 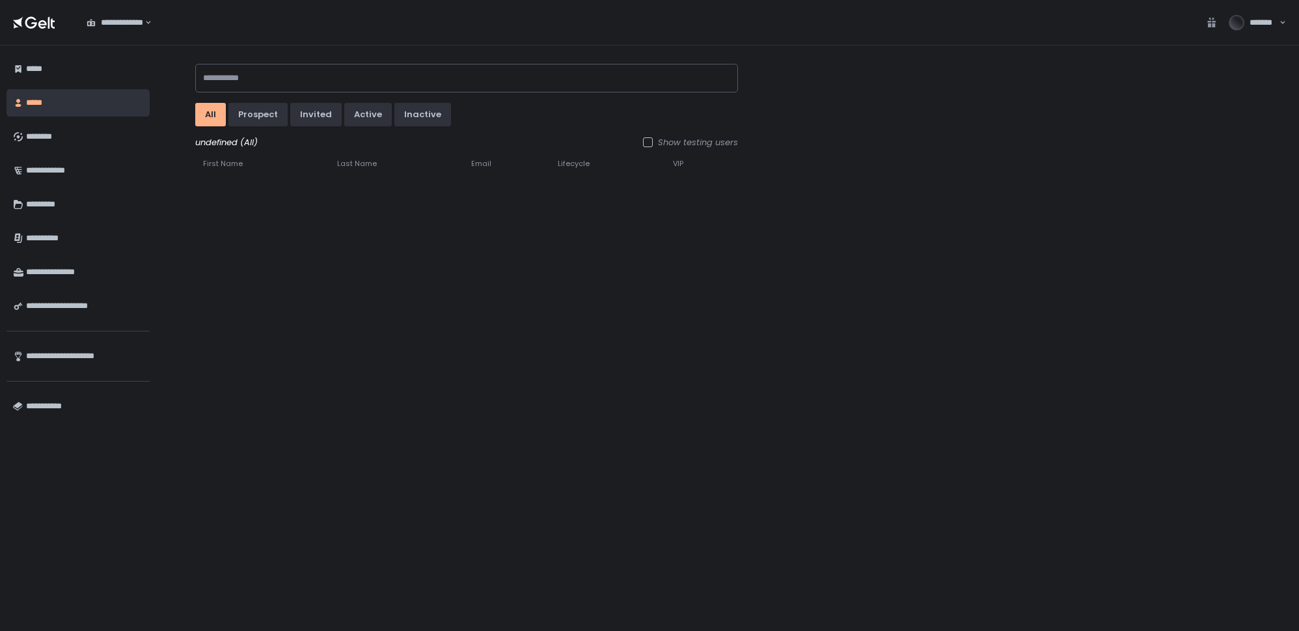 I want to click on div: invited, so click(x=316, y=115).